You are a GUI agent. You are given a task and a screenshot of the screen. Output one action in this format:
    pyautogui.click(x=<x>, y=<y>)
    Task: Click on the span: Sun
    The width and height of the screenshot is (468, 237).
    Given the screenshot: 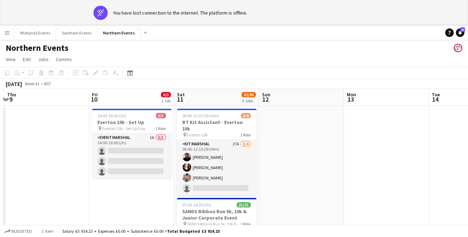 What is the action you would take?
    pyautogui.click(x=266, y=95)
    